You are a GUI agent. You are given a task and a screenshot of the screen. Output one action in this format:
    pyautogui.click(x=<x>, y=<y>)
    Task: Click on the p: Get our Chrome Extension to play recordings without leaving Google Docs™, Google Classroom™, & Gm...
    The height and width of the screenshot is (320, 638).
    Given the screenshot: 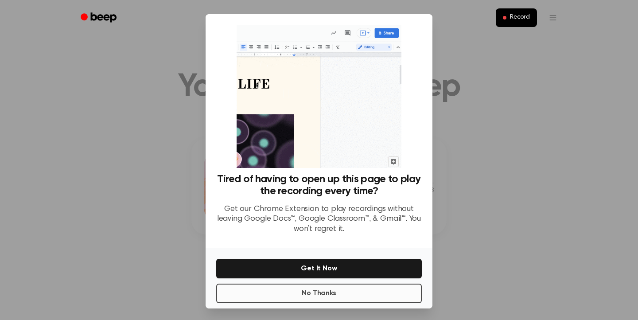 What is the action you would take?
    pyautogui.click(x=319, y=219)
    